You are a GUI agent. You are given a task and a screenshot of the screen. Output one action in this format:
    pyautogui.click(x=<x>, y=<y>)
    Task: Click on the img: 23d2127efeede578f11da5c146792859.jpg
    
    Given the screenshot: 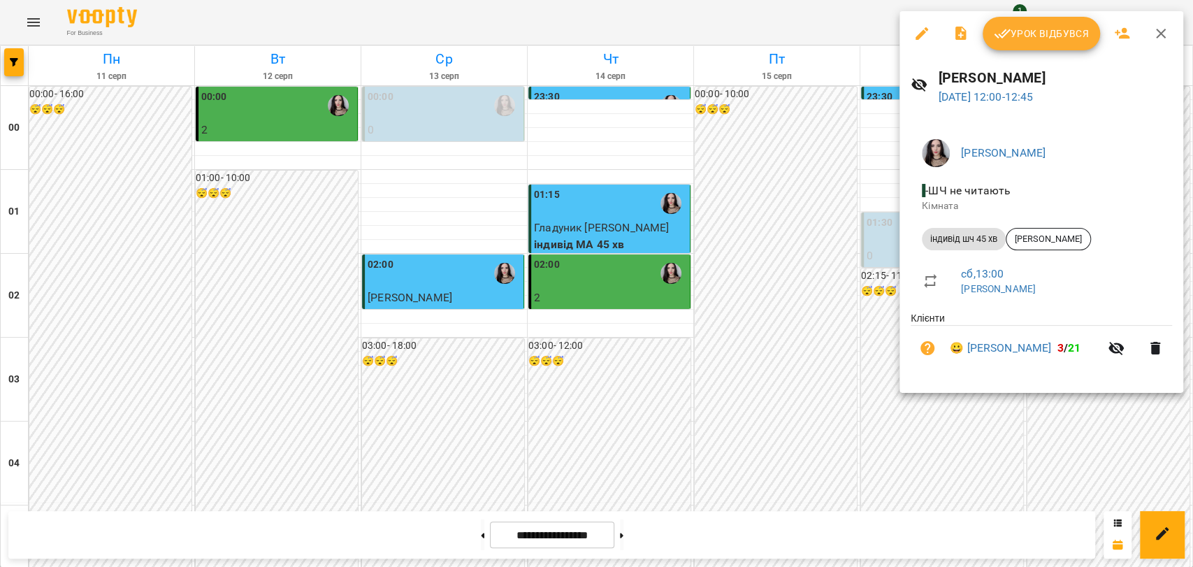 What is the action you would take?
    pyautogui.click(x=936, y=153)
    